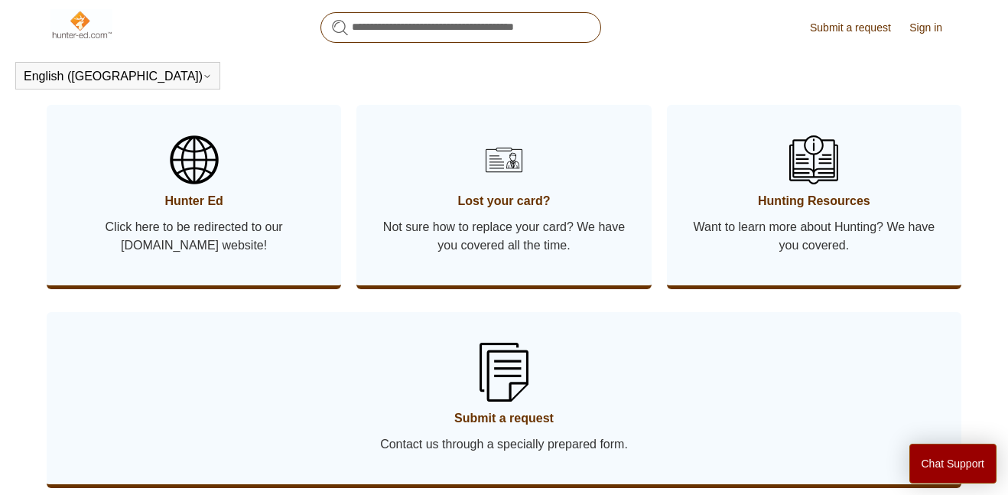 This screenshot has width=1008, height=495. Describe the element at coordinates (504, 418) in the screenshot. I see `span: Submit a request` at that location.